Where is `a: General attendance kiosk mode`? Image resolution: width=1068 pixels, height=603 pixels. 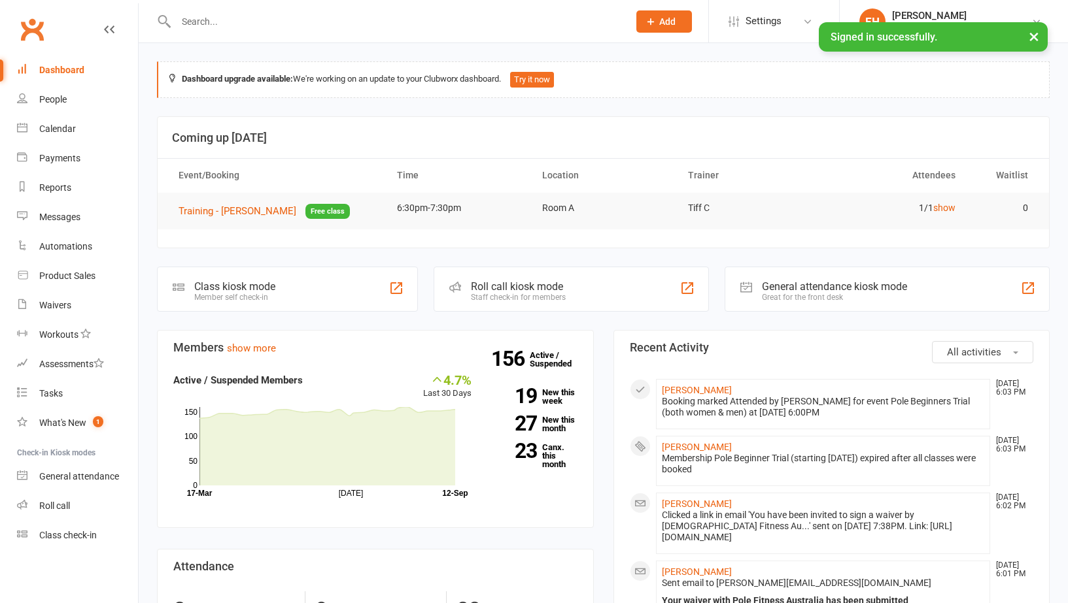
a: General attendance kiosk mode is located at coordinates (77, 477).